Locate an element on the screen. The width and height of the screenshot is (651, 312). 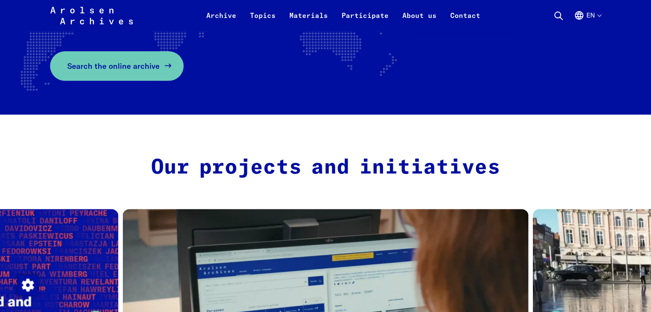
button: English, language selection is located at coordinates (587, 21).